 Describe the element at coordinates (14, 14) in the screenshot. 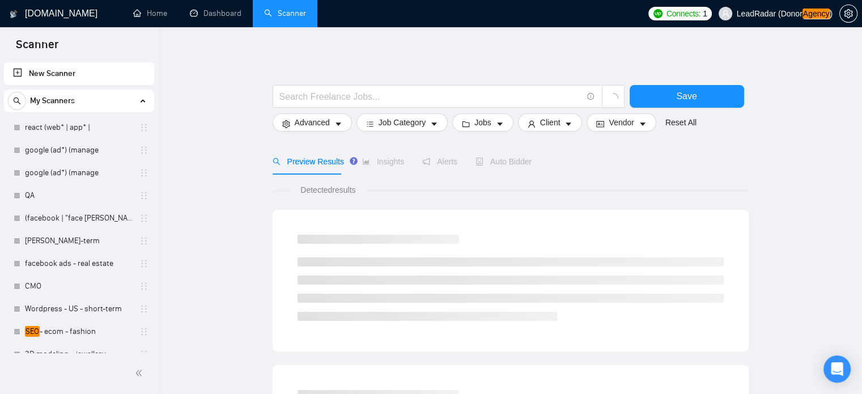

I see `img: logo` at that location.